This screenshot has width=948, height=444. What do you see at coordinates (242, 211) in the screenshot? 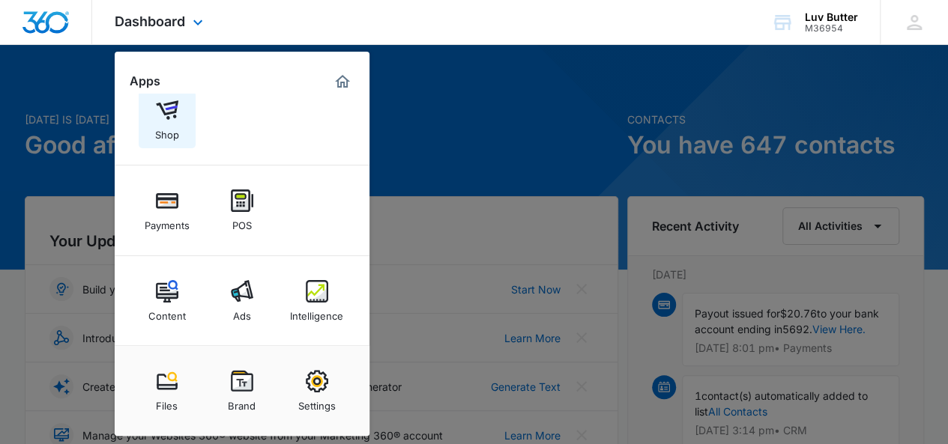
I see `a: POS` at bounding box center [242, 211].